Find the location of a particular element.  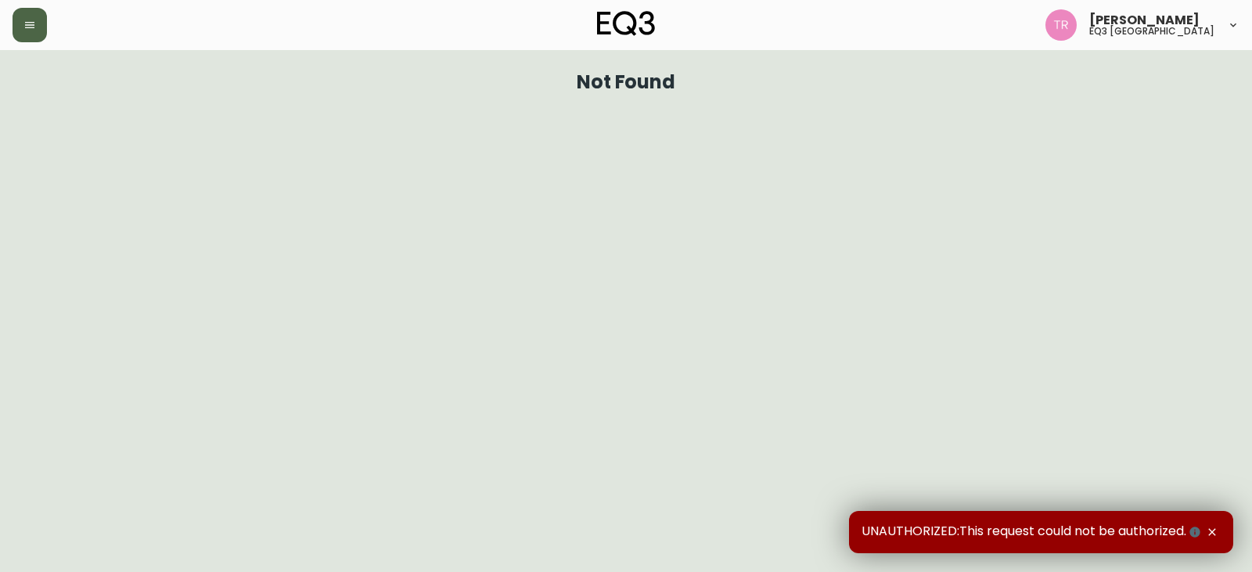

h1: Not Found is located at coordinates (626, 82).